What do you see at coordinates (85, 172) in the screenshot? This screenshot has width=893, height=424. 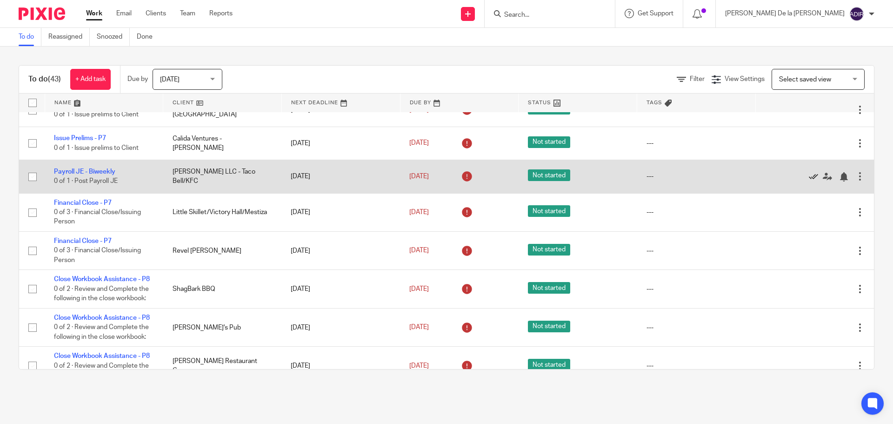 I see `a: Payroll JE - Biweekly` at bounding box center [85, 172].